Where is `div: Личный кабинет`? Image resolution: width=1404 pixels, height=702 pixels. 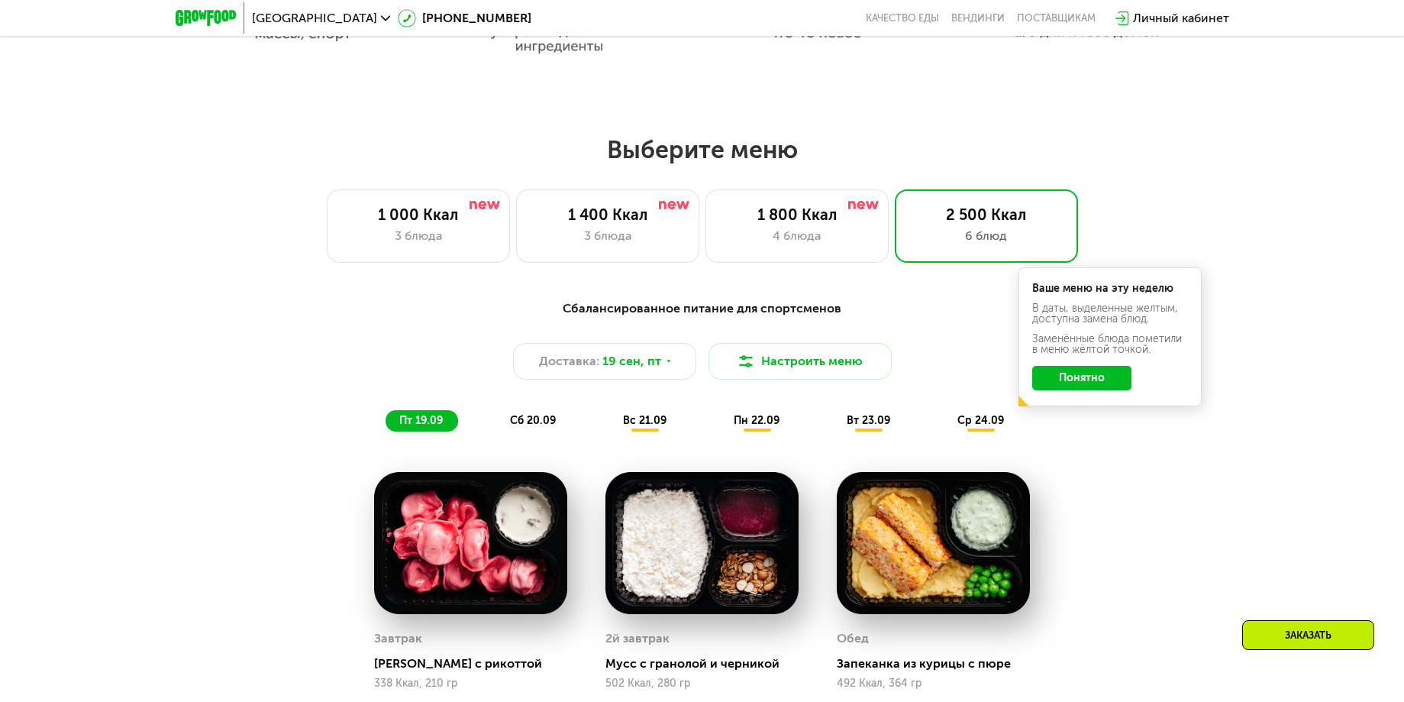
div: Личный кабинет is located at coordinates (1181, 18).